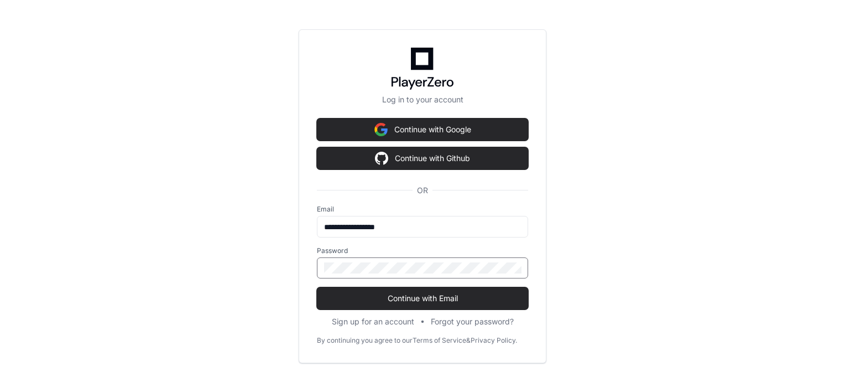 This screenshot has width=845, height=392. I want to click on button: Forgot your password?, so click(472, 321).